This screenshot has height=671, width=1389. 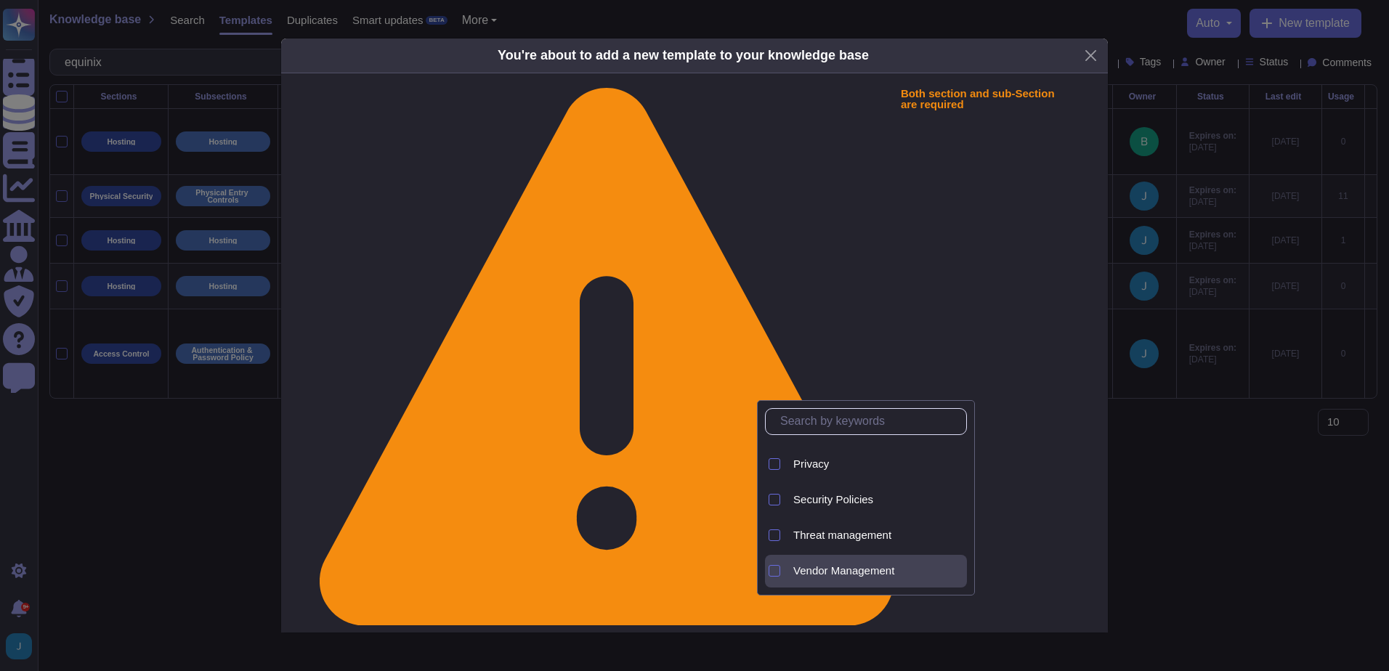 I want to click on span: Privacy, so click(x=811, y=464).